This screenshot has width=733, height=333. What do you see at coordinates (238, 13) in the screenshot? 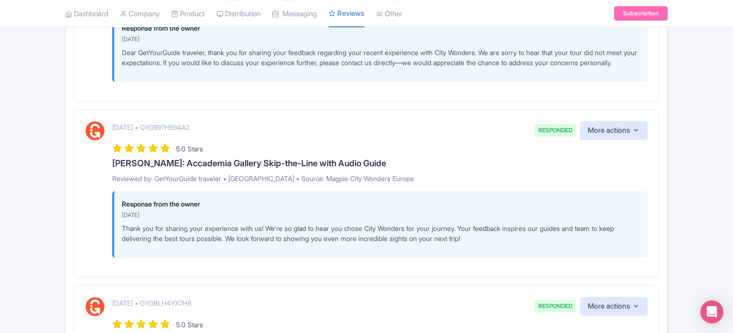
I see `a: Distribution` at bounding box center [238, 13].